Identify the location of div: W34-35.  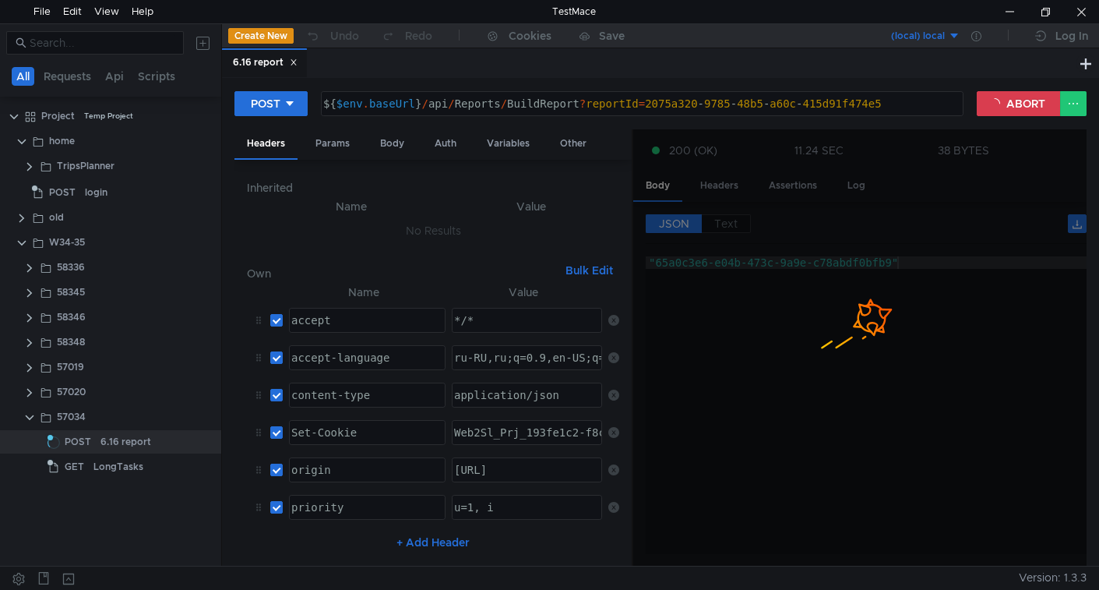
(67, 242).